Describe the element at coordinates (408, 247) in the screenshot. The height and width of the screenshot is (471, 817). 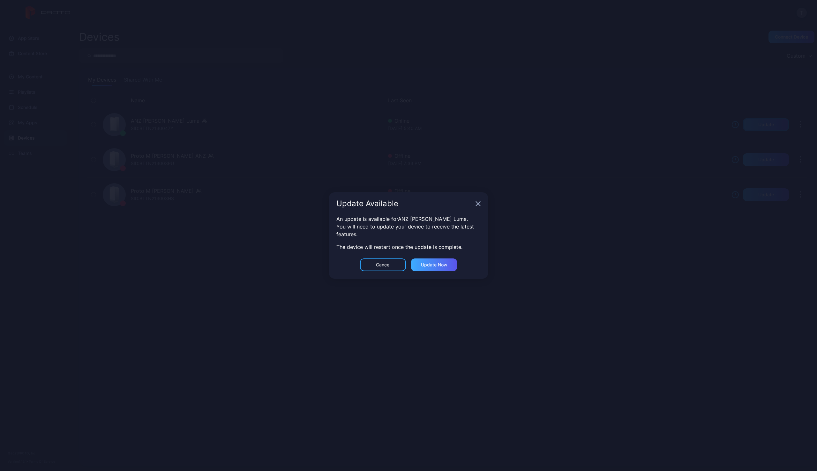
I see `div: The device will restart once the update is complete.` at that location.